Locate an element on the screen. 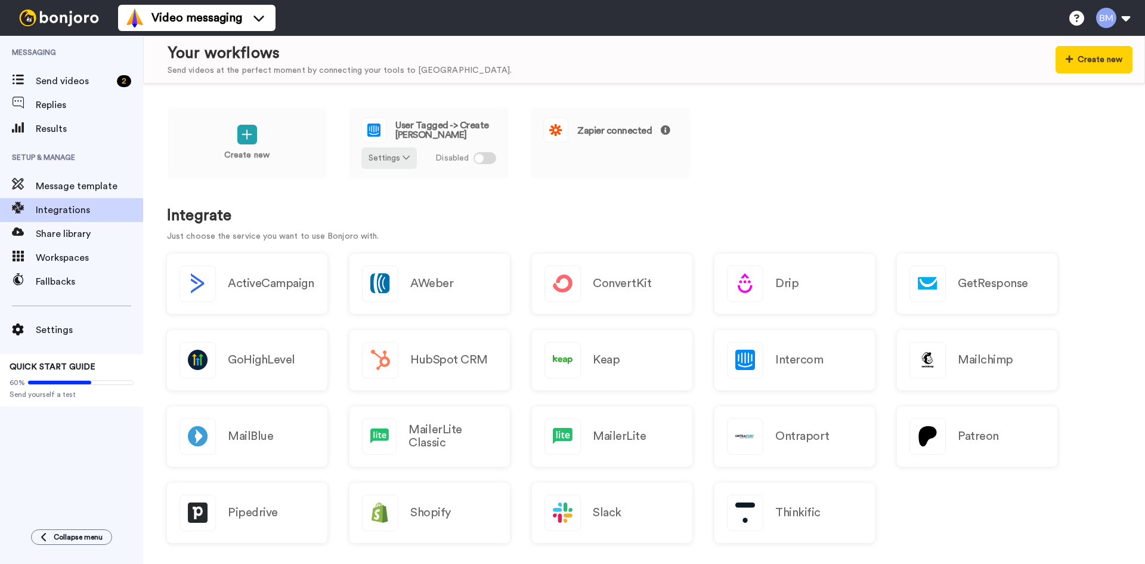  span: Workspaces is located at coordinates (89, 258).